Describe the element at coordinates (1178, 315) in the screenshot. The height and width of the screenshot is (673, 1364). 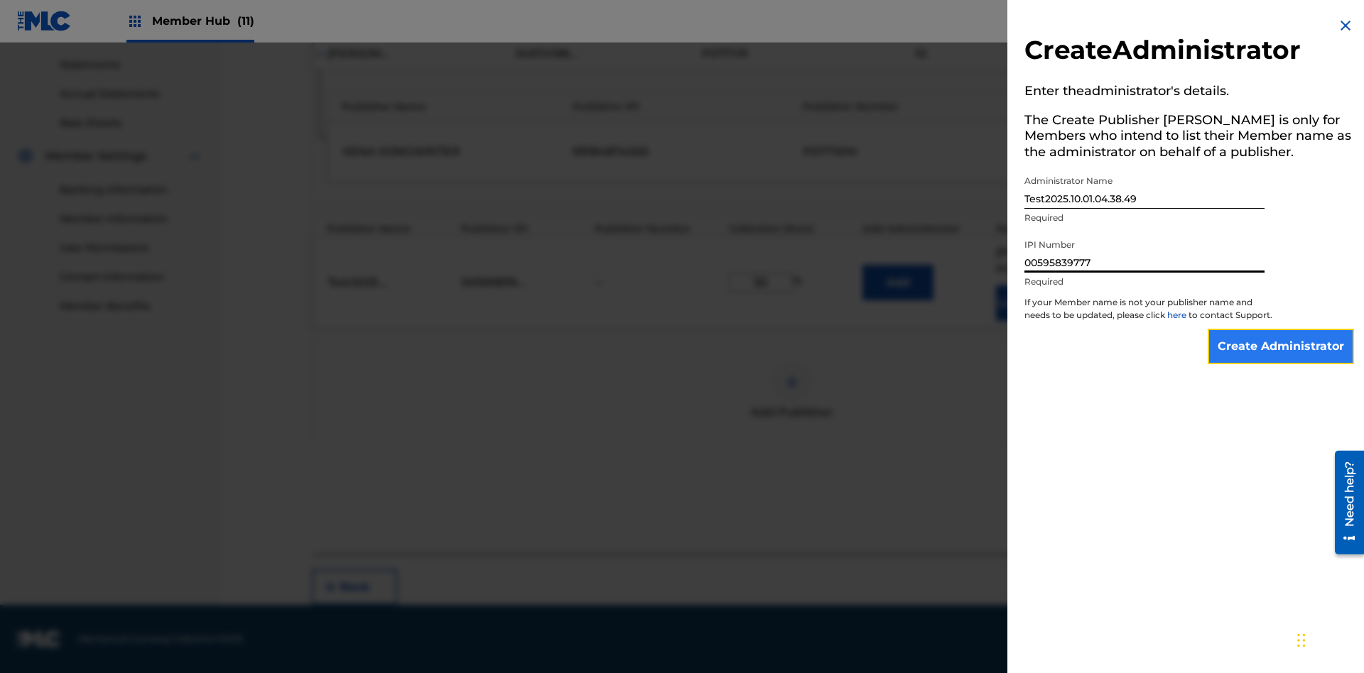
I see `a: here` at that location.